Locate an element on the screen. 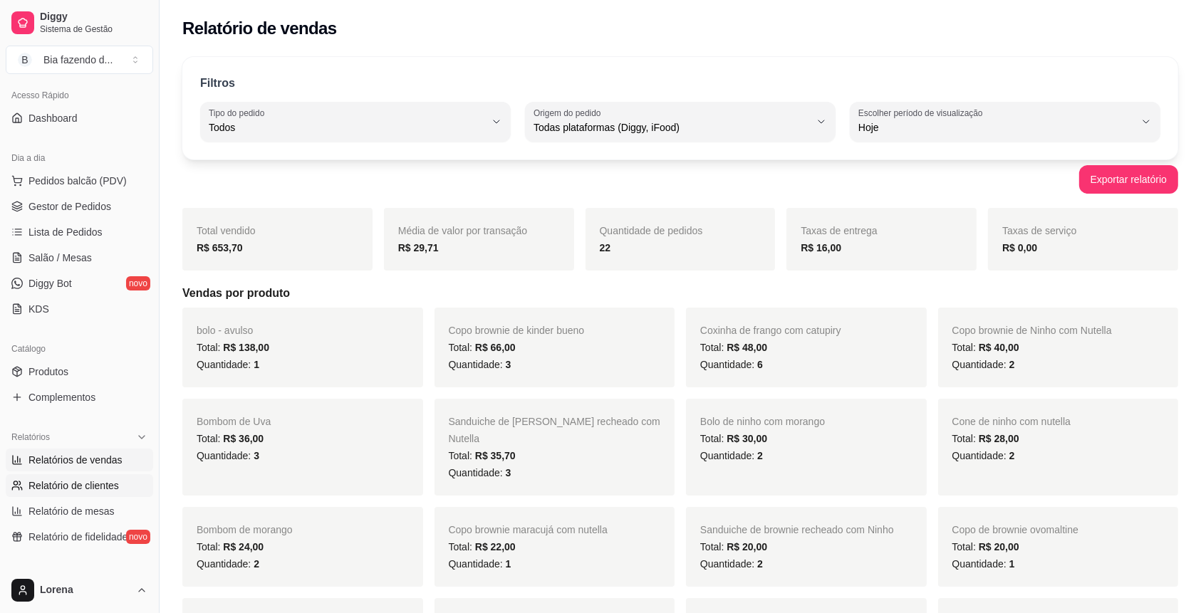  span: Copo brownie maracujá com nutella is located at coordinates (528, 530).